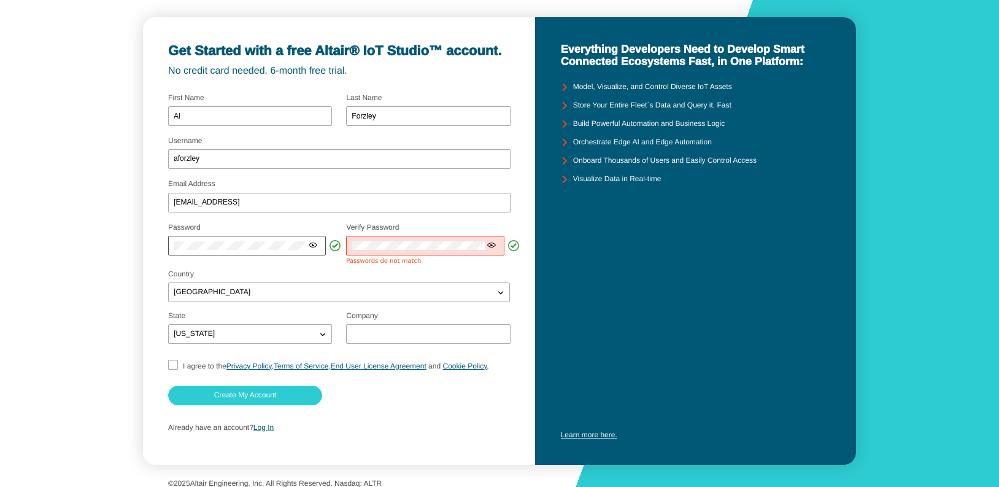 Image resolution: width=999 pixels, height=487 pixels. Describe the element at coordinates (336, 366) in the screenshot. I see `span: I agree to the , , ,` at that location.